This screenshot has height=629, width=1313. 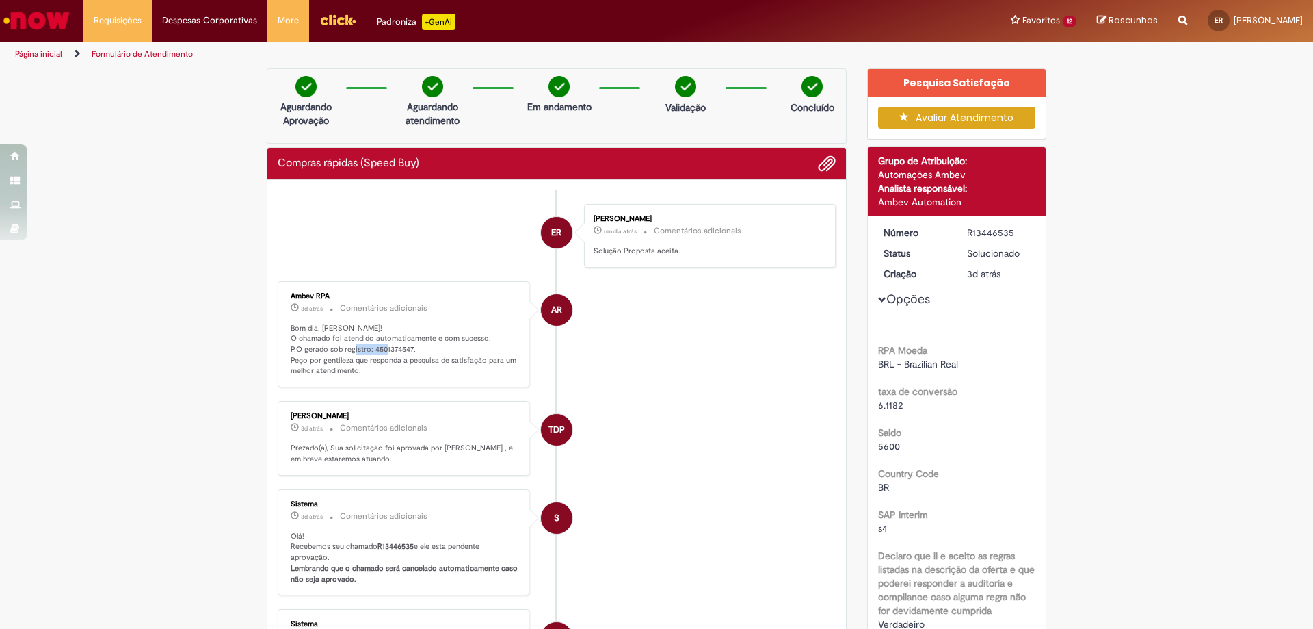 What do you see at coordinates (903, 350) in the screenshot?
I see `b: RPA Moeda` at bounding box center [903, 350].